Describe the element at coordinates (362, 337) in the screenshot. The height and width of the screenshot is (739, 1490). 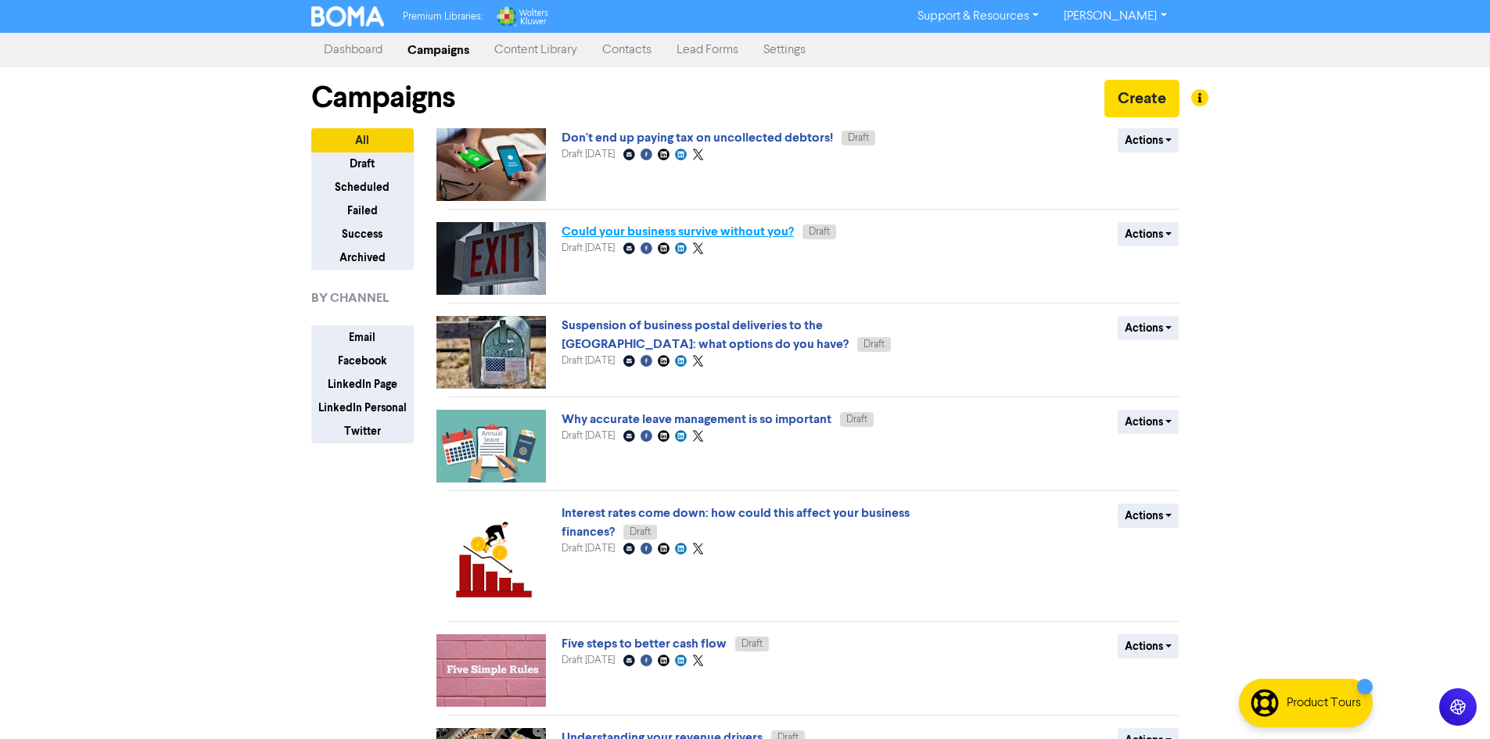
I see `button: Email` at that location.